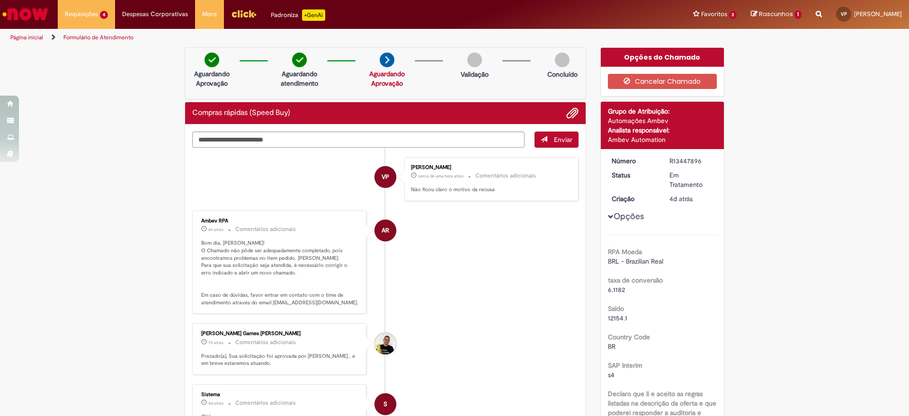  I want to click on div: Joao Raphael Games Monteiro, so click(385, 344).